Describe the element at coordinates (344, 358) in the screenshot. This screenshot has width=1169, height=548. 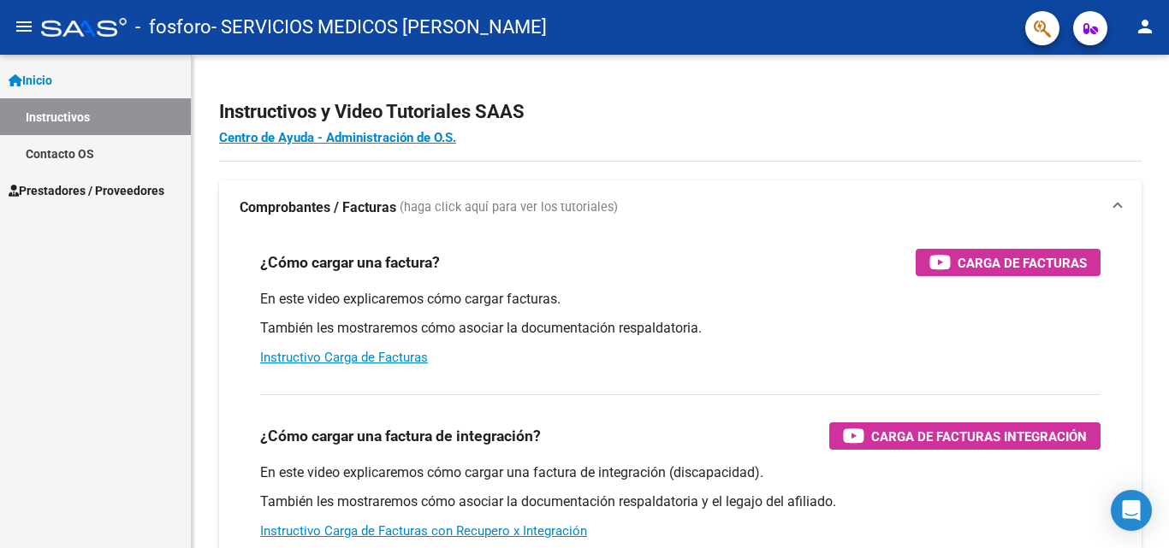
I see `a: Instructivo Carga de Facturas` at that location.